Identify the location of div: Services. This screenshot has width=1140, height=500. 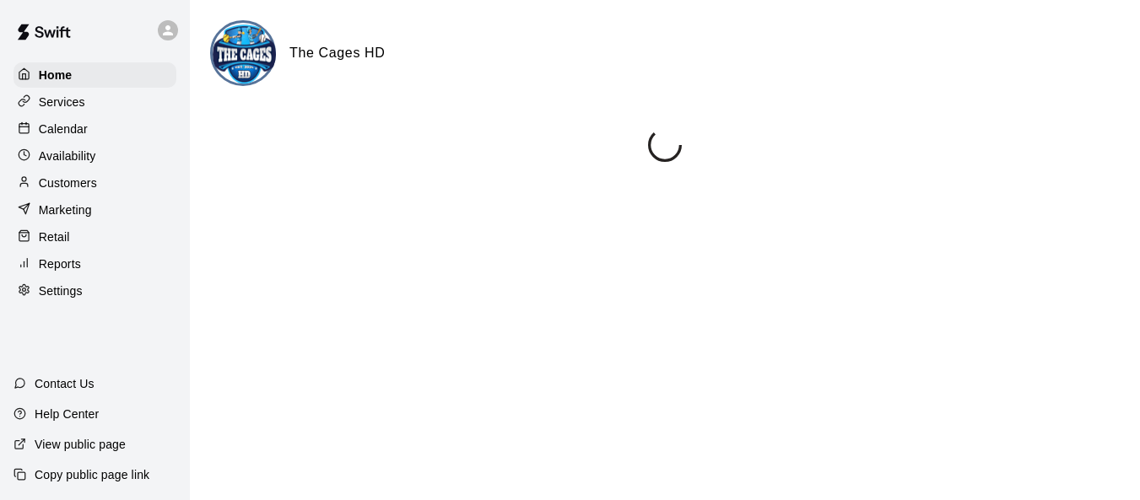
(95, 102).